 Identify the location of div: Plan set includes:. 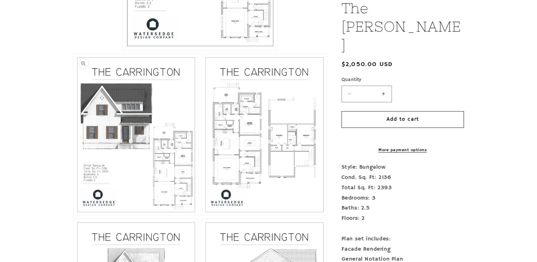
(403, 239).